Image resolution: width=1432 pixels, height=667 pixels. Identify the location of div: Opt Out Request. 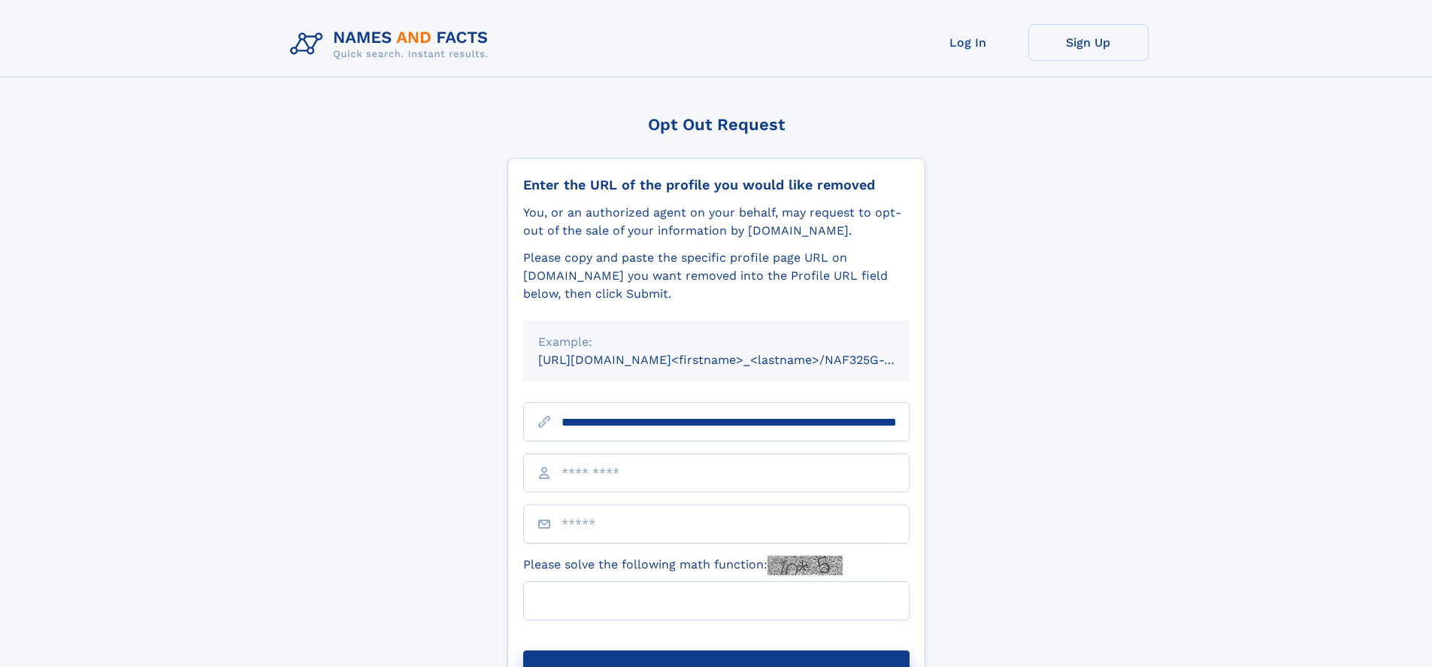
(717, 124).